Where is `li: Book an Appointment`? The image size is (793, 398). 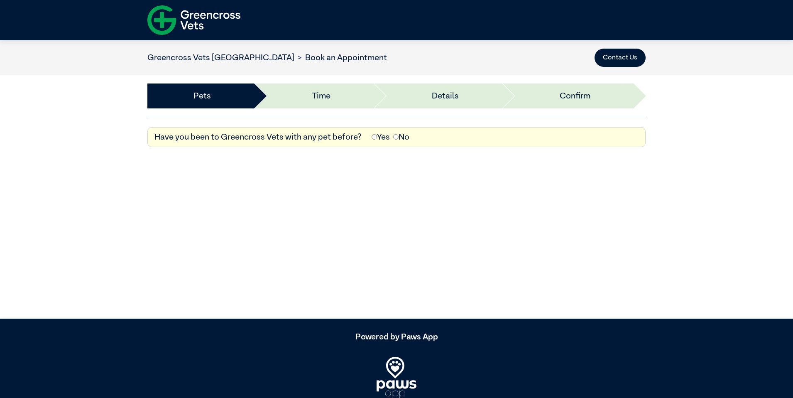 li: Book an Appointment is located at coordinates (340, 58).